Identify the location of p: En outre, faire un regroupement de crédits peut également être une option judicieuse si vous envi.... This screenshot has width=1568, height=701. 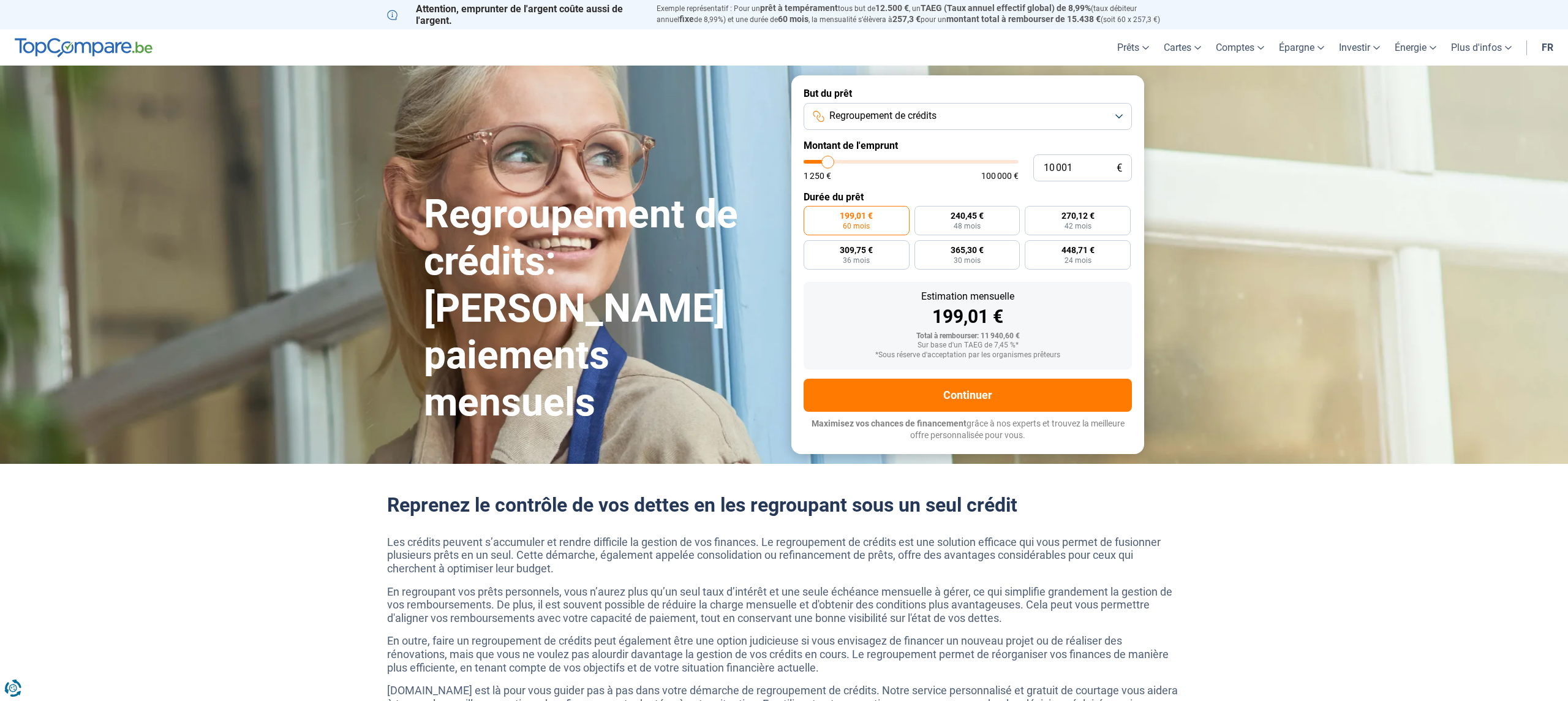
(784, 654).